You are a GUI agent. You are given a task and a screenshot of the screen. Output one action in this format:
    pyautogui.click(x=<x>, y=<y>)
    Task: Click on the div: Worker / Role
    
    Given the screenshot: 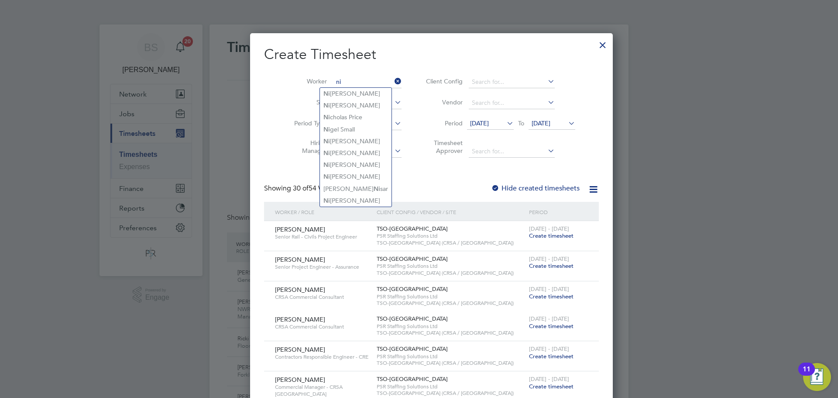 What is the action you would take?
    pyautogui.click(x=323, y=212)
    